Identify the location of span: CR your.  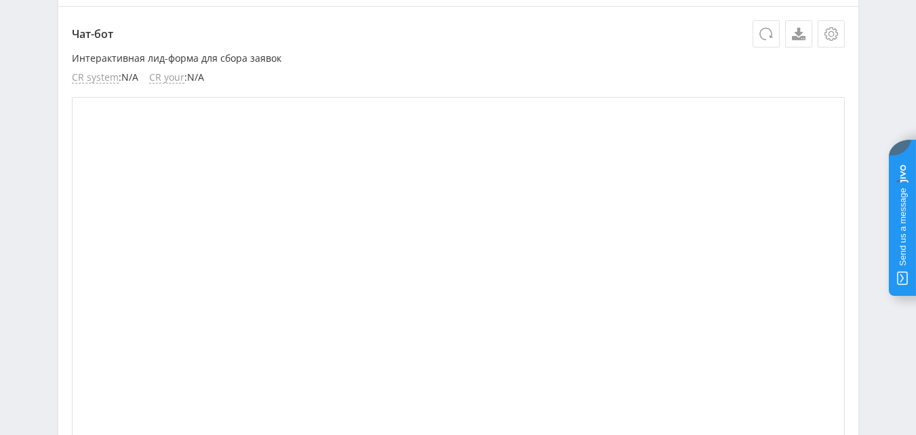
(167, 77).